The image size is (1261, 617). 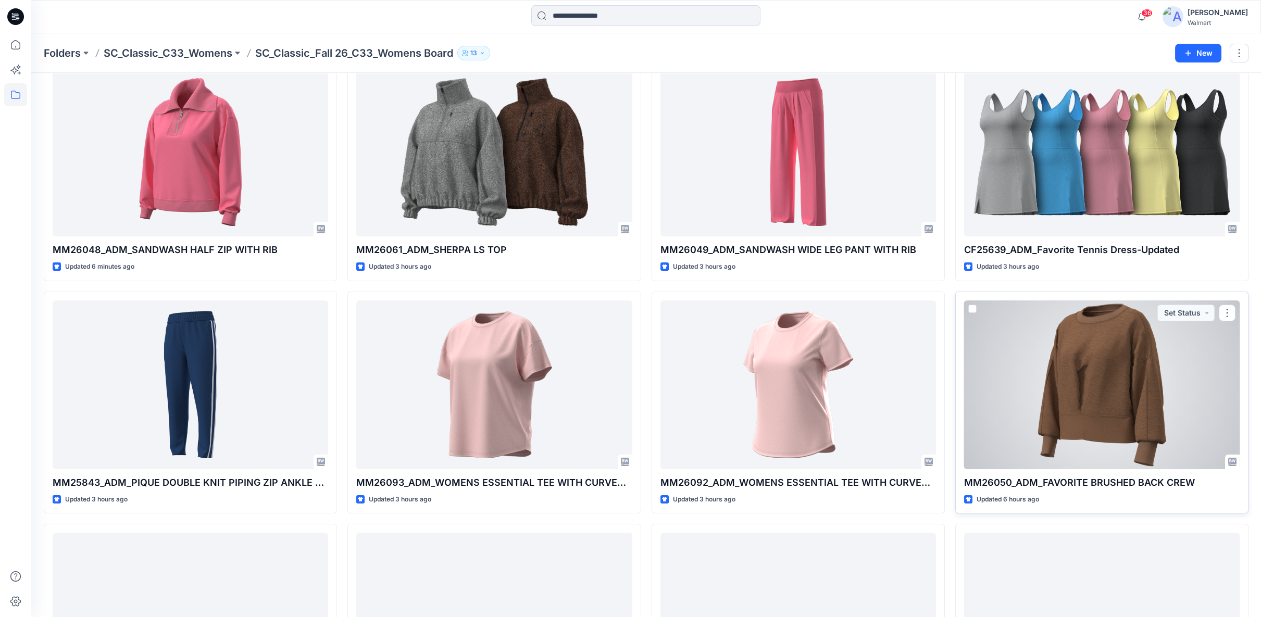 What do you see at coordinates (1102, 385) in the screenshot?
I see `a: MM26050_ADM_FAVORITE BRUSHED BACK CREW` at bounding box center [1102, 385].